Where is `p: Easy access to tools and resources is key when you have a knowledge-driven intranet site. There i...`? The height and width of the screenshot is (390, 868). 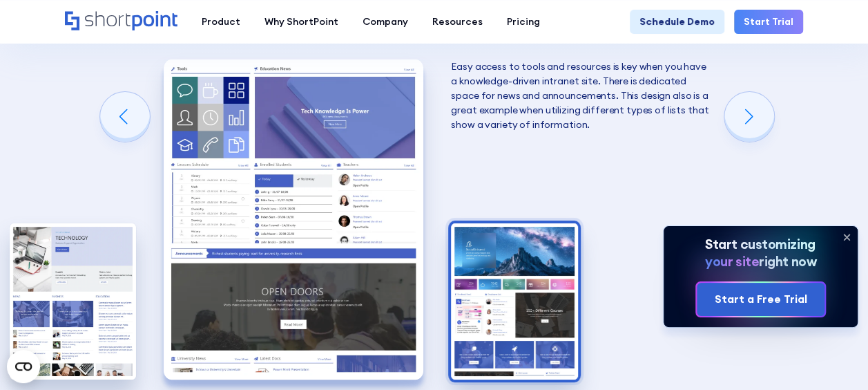
p: Easy access to tools and resources is key when you have a knowledge-driven intranet site. There i... is located at coordinates (581, 95).